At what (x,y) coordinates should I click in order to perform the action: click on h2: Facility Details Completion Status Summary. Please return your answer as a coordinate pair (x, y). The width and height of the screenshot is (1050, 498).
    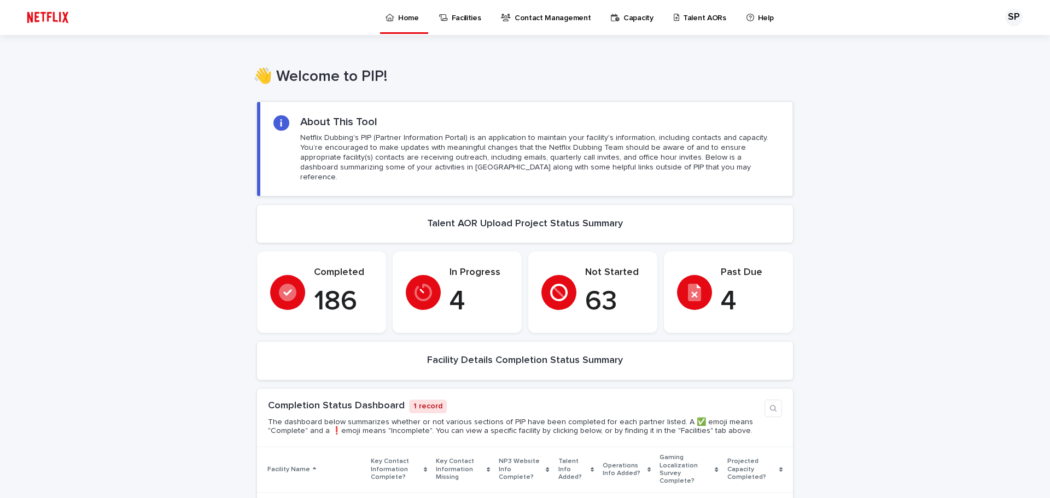
    Looking at the image, I should click on (525, 361).